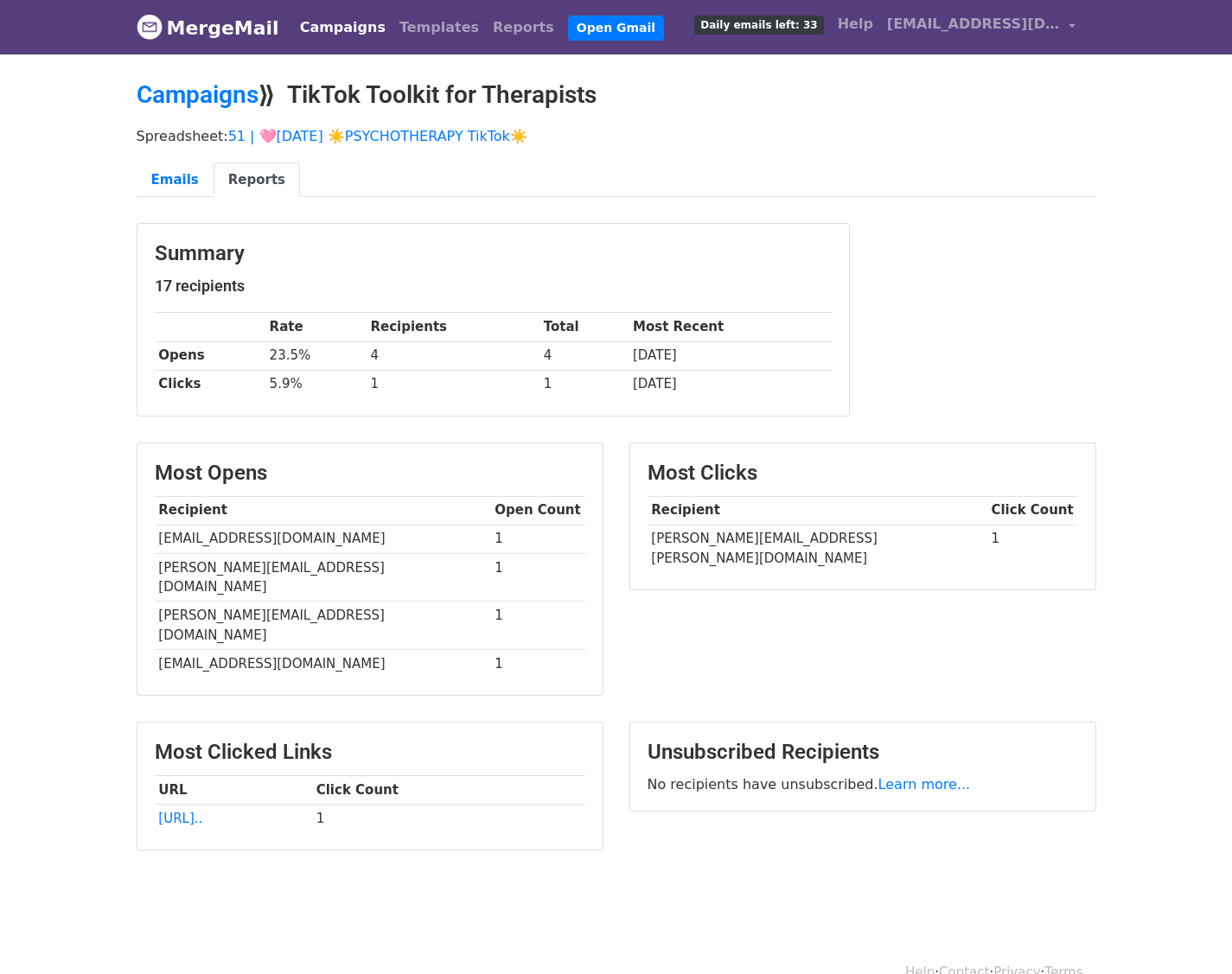 The image size is (1232, 974). What do you see at coordinates (454, 327) in the screenshot?
I see `th: Recipients` at bounding box center [454, 327].